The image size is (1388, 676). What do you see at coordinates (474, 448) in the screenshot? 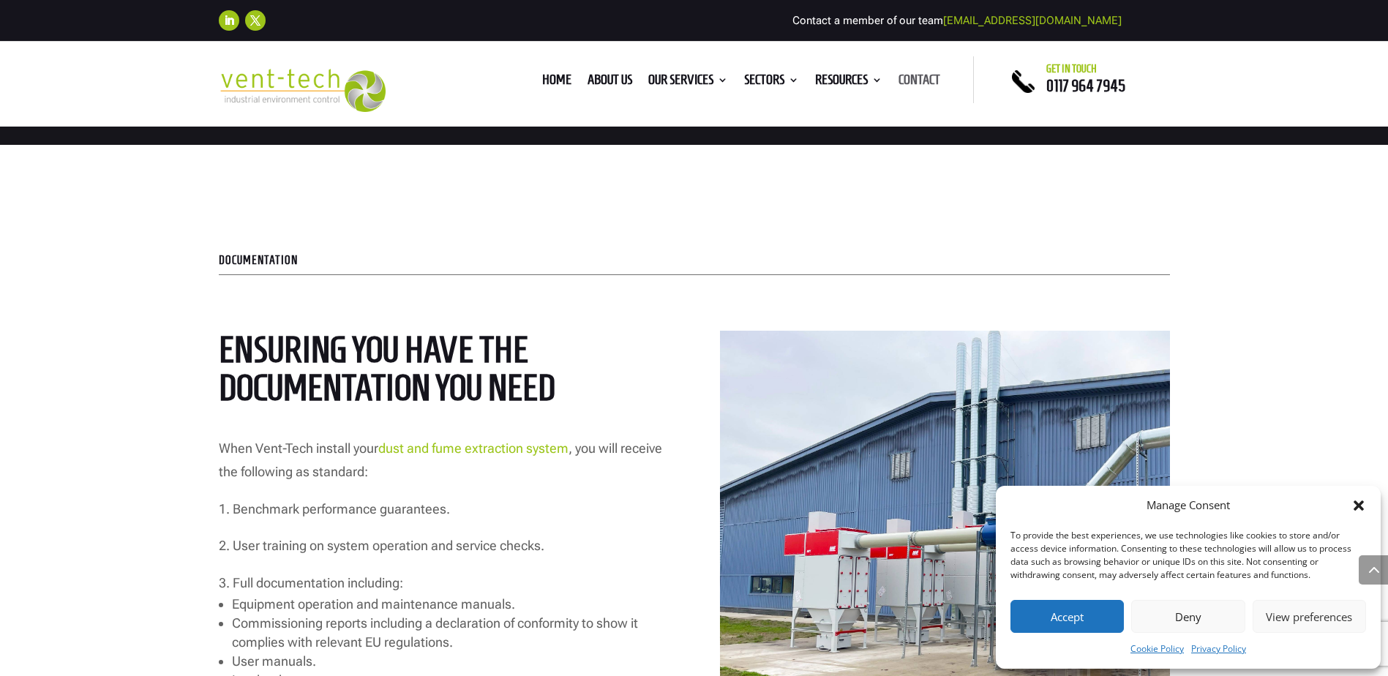
I see `a: dust and fume extraction system` at bounding box center [474, 448].